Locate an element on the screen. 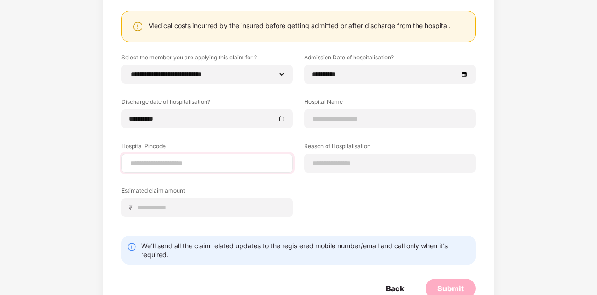 The height and width of the screenshot is (295, 597). label: Estimated claim amount is located at coordinates (207, 192).